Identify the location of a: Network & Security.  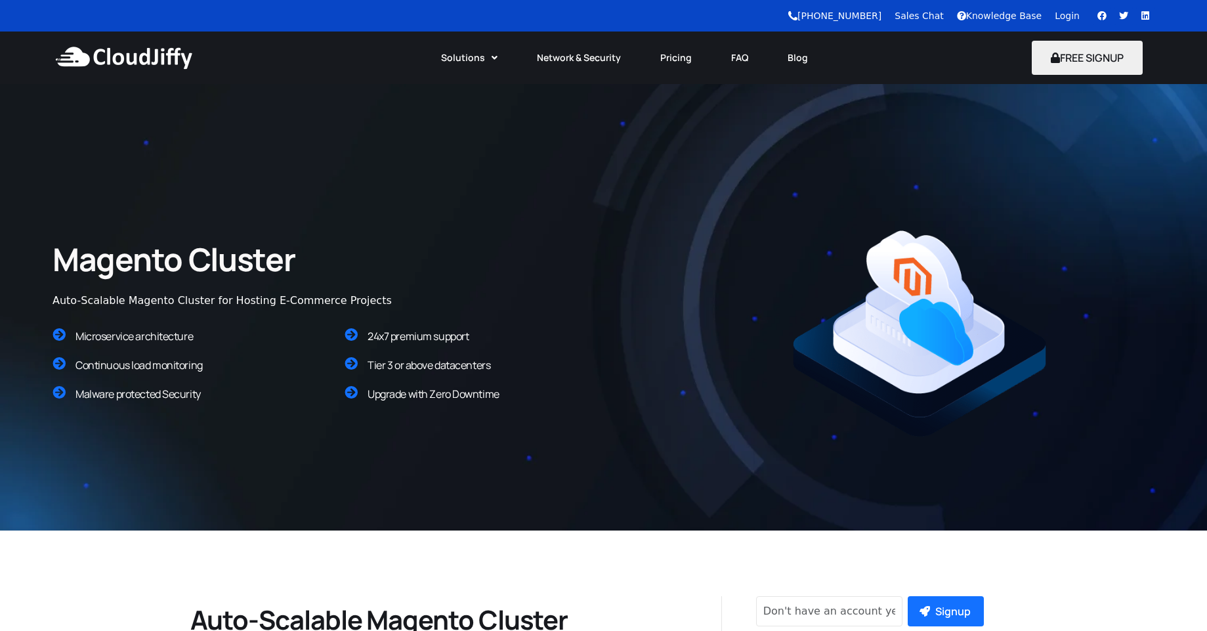
(579, 58).